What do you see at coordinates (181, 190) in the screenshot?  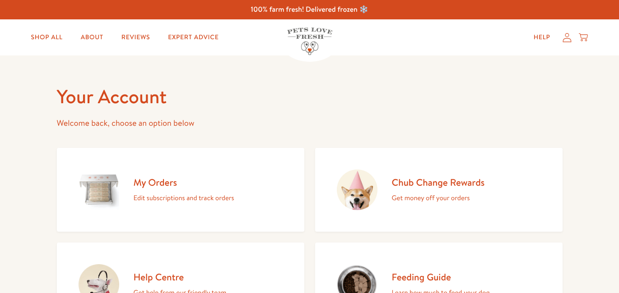 I see `a: My Orders Edit subscriptions and track orders` at bounding box center [181, 190].